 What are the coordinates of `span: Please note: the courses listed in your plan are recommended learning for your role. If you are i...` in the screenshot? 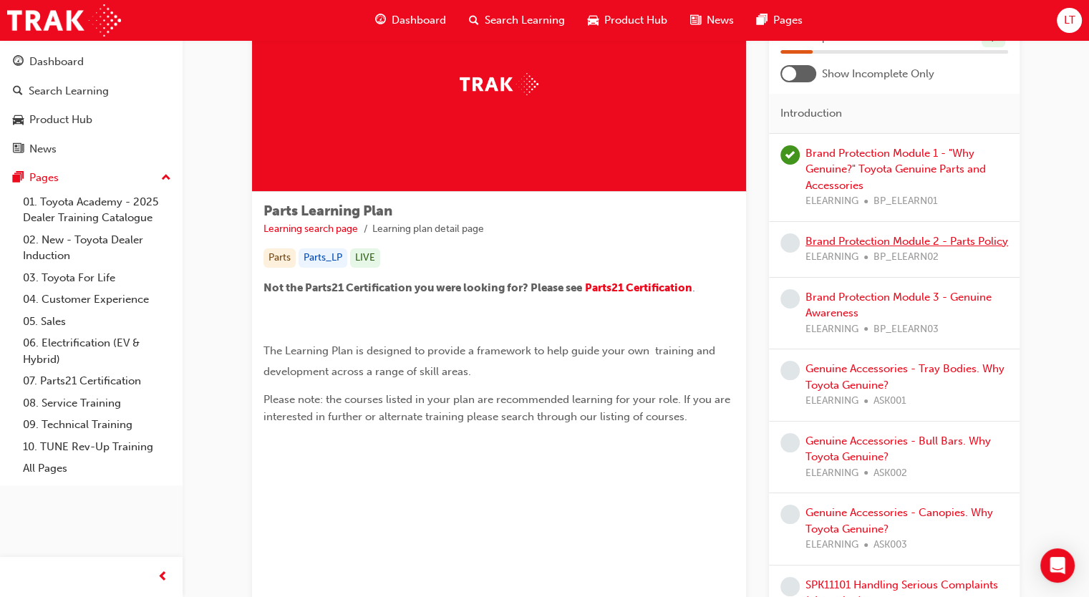 It's located at (498, 408).